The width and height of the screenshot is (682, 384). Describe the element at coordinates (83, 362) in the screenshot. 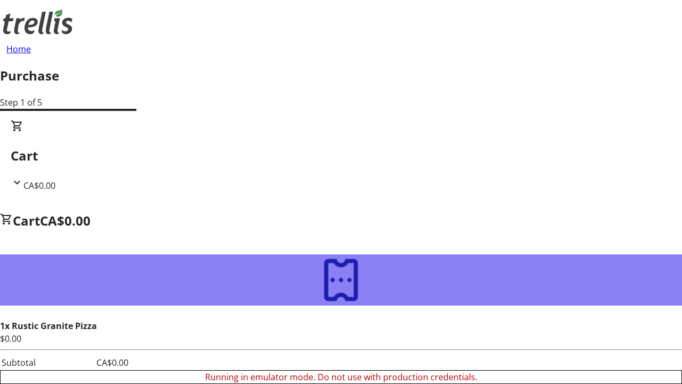

I see `td: CA$0.00` at that location.